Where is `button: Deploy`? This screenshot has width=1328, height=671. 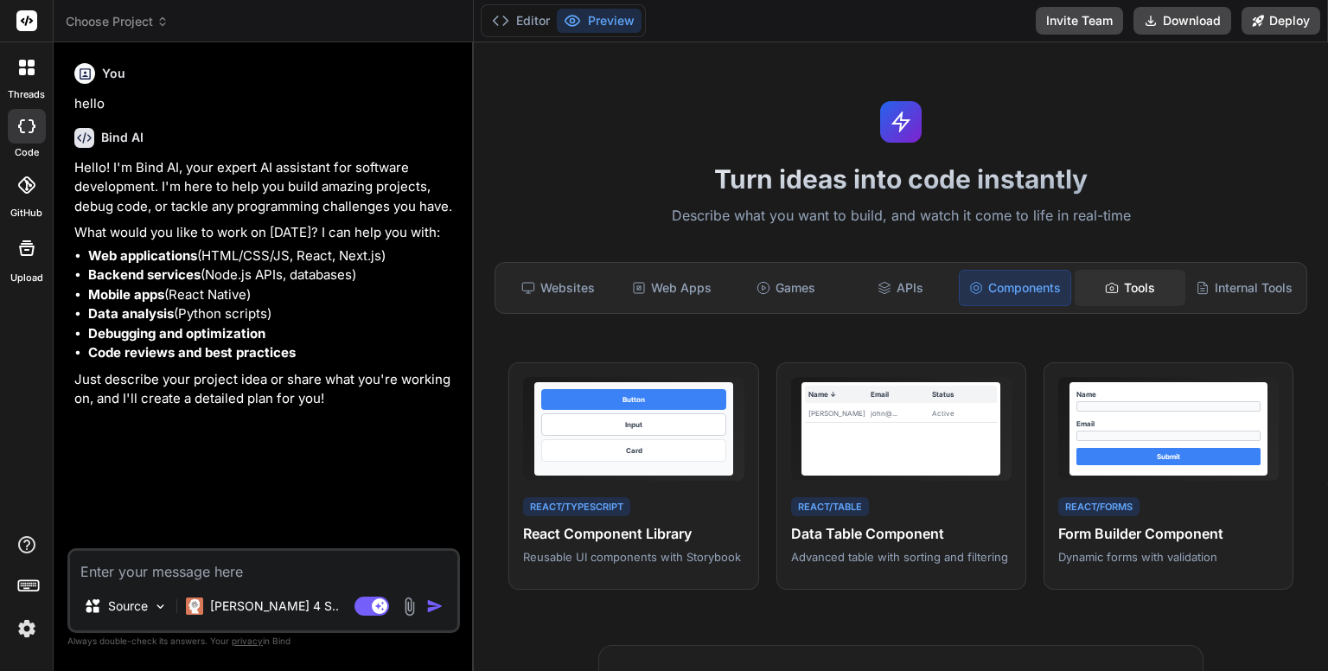
button: Deploy is located at coordinates (1281, 21).